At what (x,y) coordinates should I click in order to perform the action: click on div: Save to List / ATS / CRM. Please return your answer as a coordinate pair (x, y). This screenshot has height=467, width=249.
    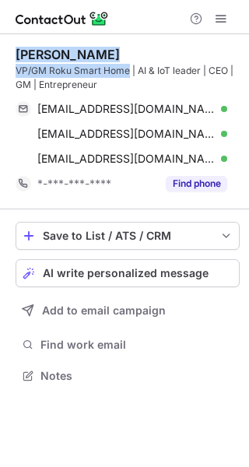
    Looking at the image, I should click on (128, 236).